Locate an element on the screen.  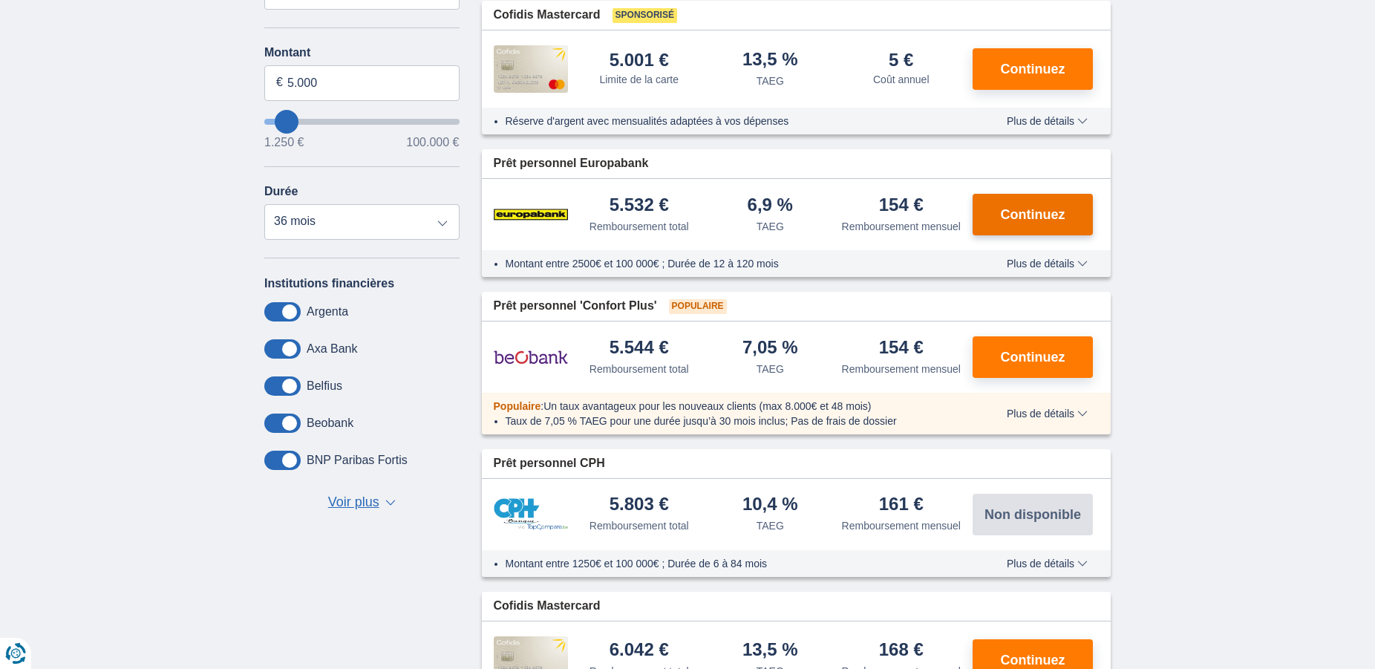
div: 10,4 % is located at coordinates (770, 505).